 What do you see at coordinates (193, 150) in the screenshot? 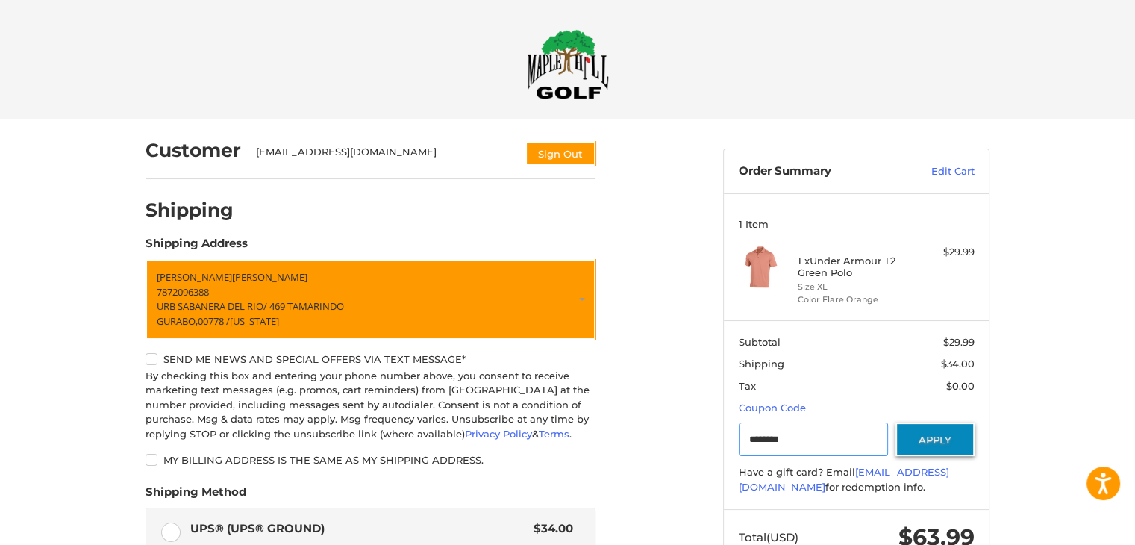
I see `h2: Customer` at bounding box center [193, 150].